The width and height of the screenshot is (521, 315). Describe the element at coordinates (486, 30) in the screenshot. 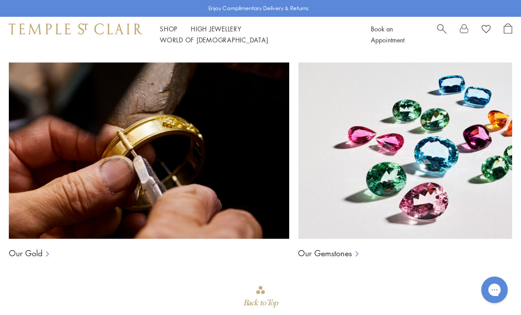

I see `a: View Wishlist` at that location.